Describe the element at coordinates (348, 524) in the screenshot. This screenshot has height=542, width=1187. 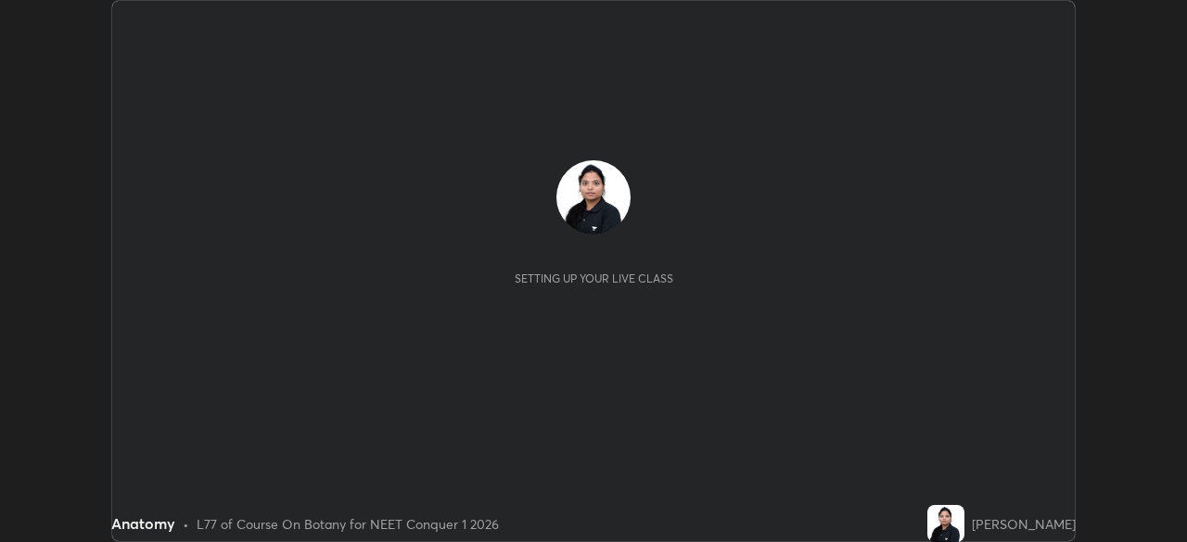
I see `div: L77 of Course On Botany for NEET Conquer 1 2026` at that location.